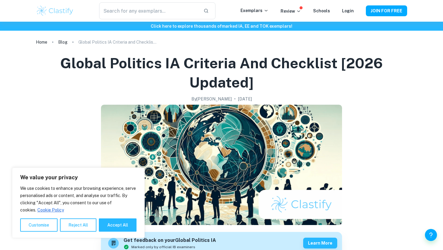 This screenshot has height=250, width=443. Describe the element at coordinates (170, 241) in the screenshot. I see `h6: Get feedback on your Global Politics IA` at that location.